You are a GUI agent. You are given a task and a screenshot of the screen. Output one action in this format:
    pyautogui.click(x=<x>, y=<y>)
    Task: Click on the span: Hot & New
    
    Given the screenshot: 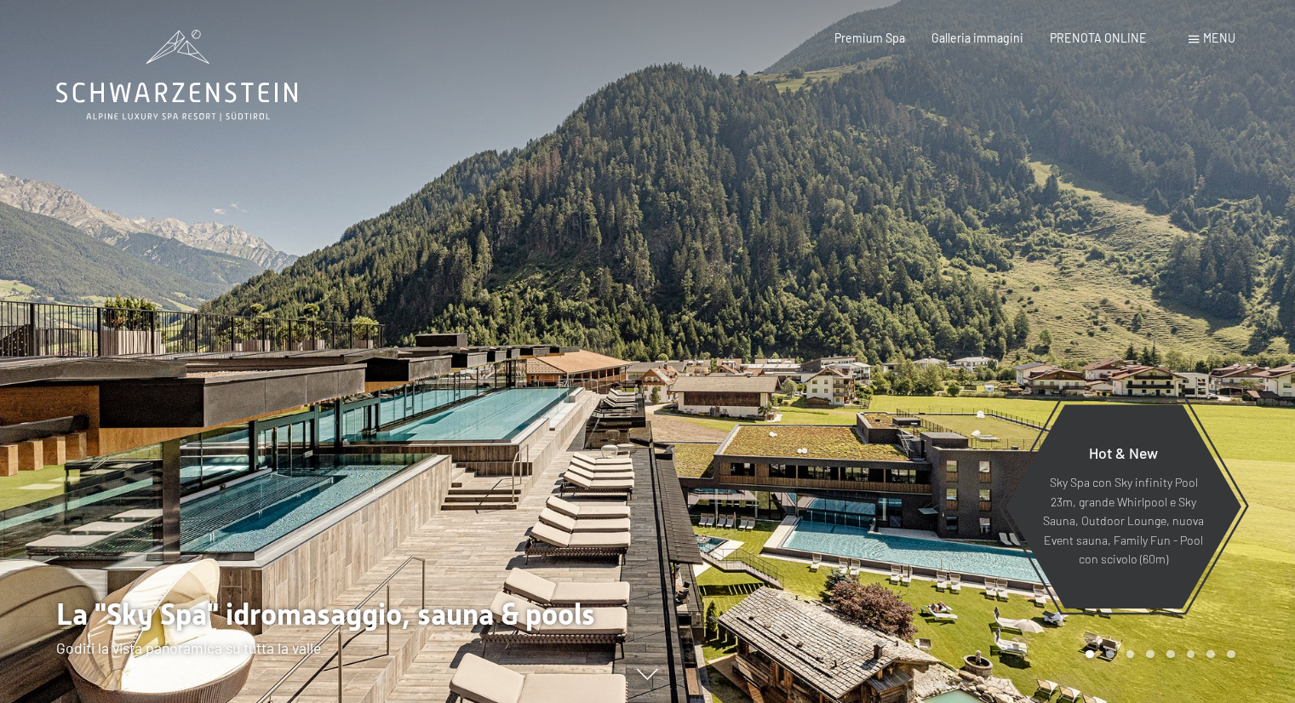 What is the action you would take?
    pyautogui.click(x=1123, y=453)
    